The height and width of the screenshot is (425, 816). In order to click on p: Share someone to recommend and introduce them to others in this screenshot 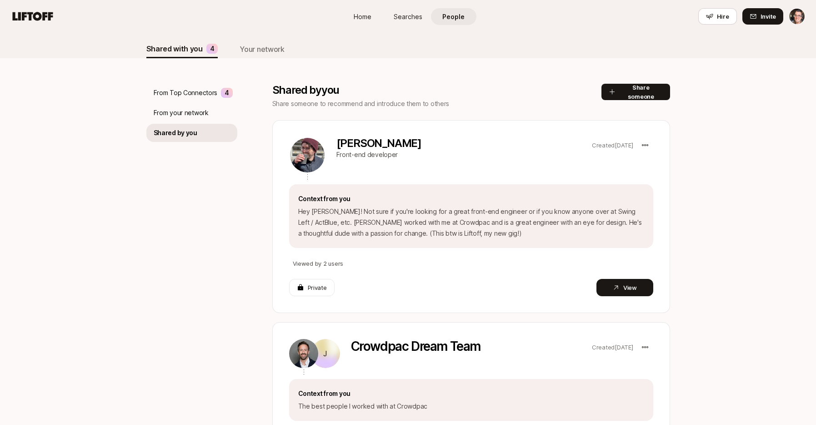, I will do `click(437, 104)`.